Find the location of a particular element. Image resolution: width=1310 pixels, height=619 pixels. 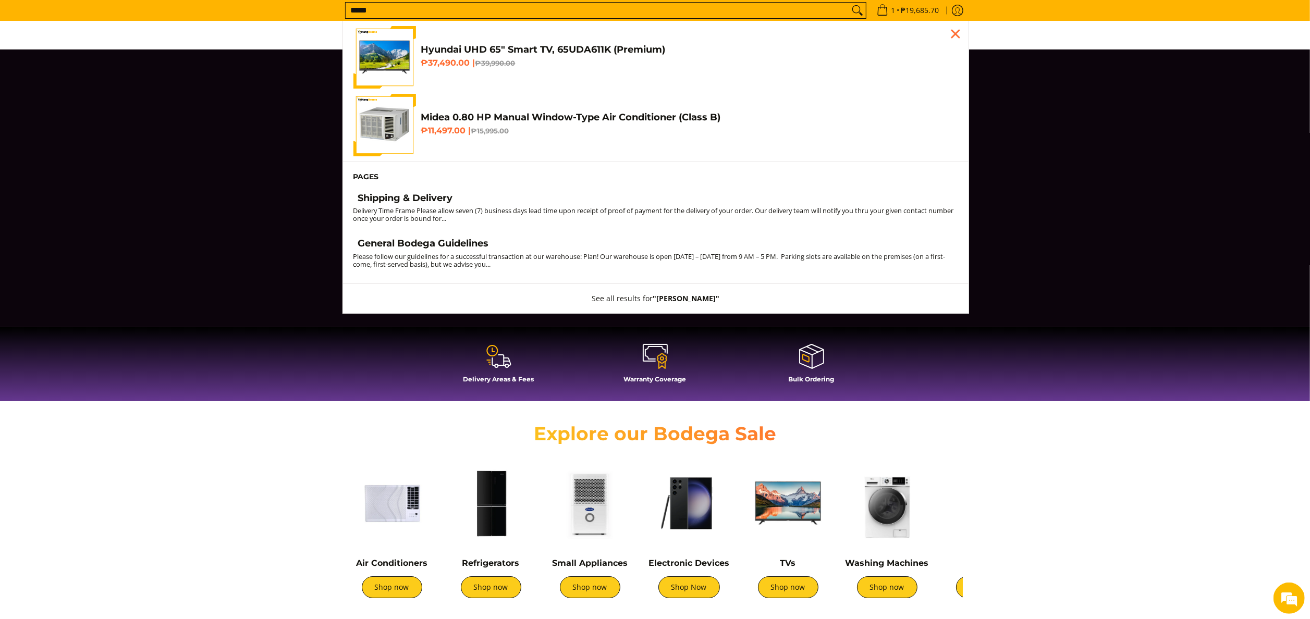

h6: Pages is located at coordinates (656, 177).